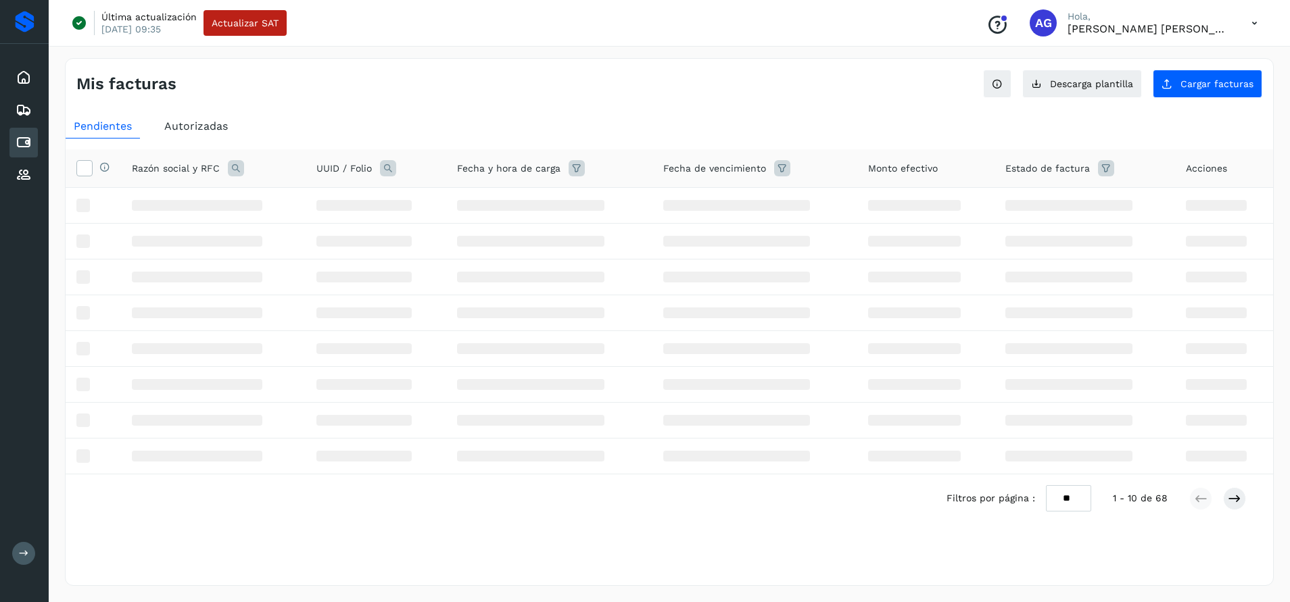 This screenshot has width=1290, height=602. What do you see at coordinates (715, 168) in the screenshot?
I see `span: Fecha de vencimiento` at bounding box center [715, 168].